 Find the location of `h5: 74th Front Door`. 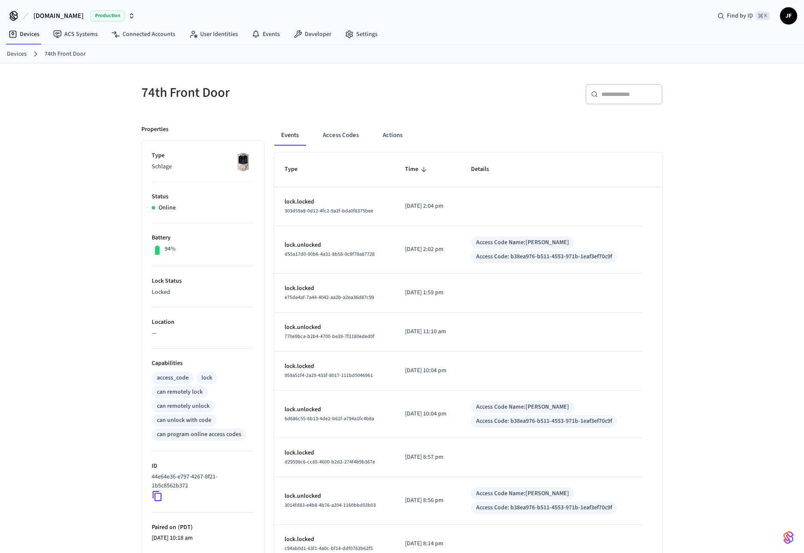

h5: 74th Front Door is located at coordinates (269, 93).